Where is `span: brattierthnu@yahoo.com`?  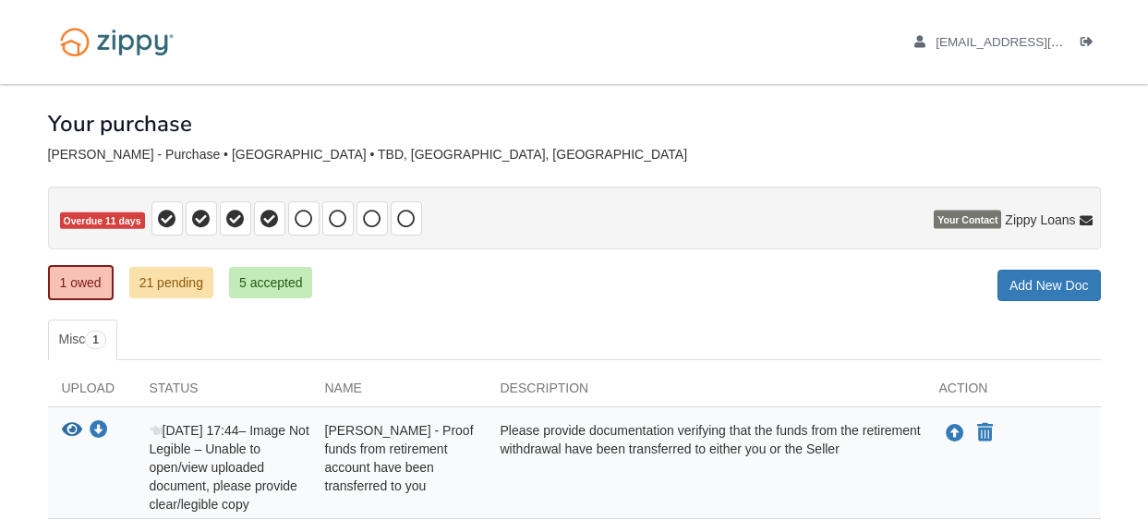 span: brattierthnu@yahoo.com is located at coordinates (1041, 42).